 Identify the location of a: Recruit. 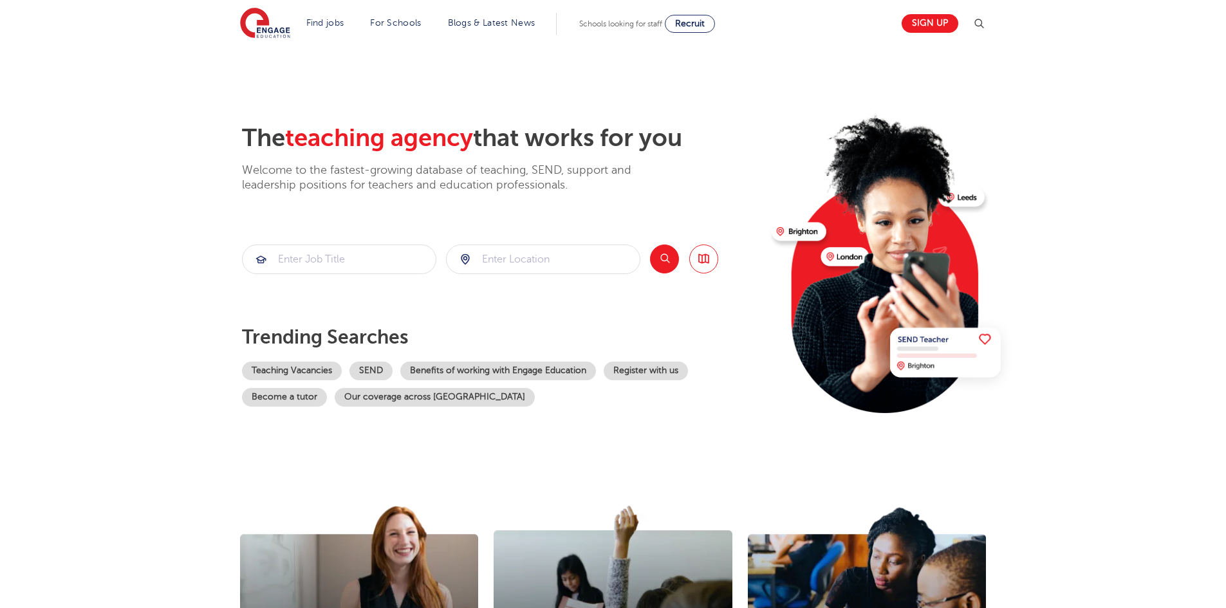
(690, 24).